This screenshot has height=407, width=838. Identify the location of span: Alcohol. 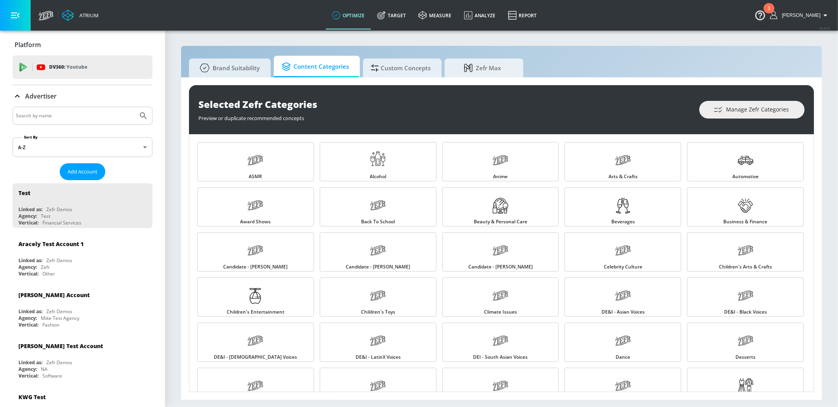
(378, 177).